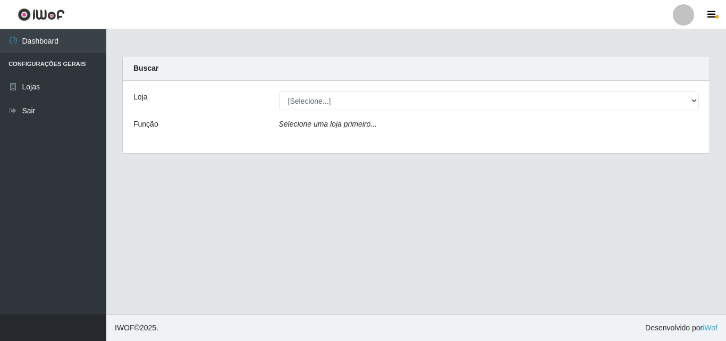  I want to click on strong: Buscar, so click(146, 68).